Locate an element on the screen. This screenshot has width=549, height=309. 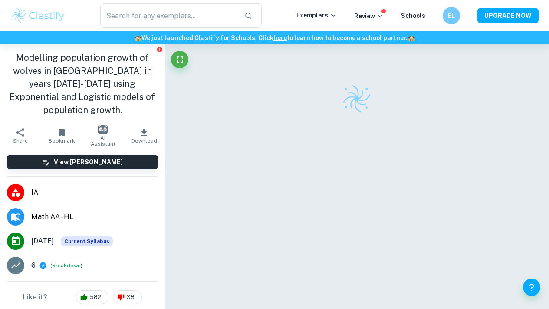
button: Report issue is located at coordinates (160, 49).